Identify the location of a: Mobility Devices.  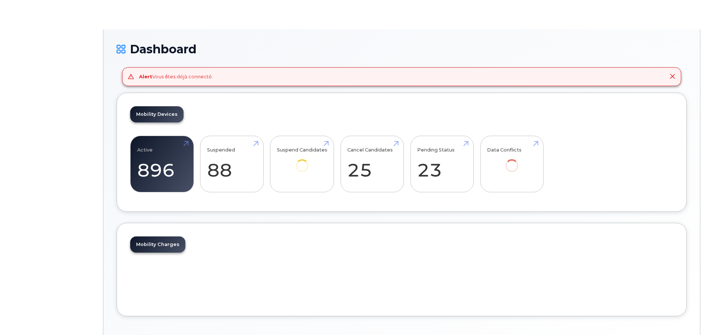
(157, 114).